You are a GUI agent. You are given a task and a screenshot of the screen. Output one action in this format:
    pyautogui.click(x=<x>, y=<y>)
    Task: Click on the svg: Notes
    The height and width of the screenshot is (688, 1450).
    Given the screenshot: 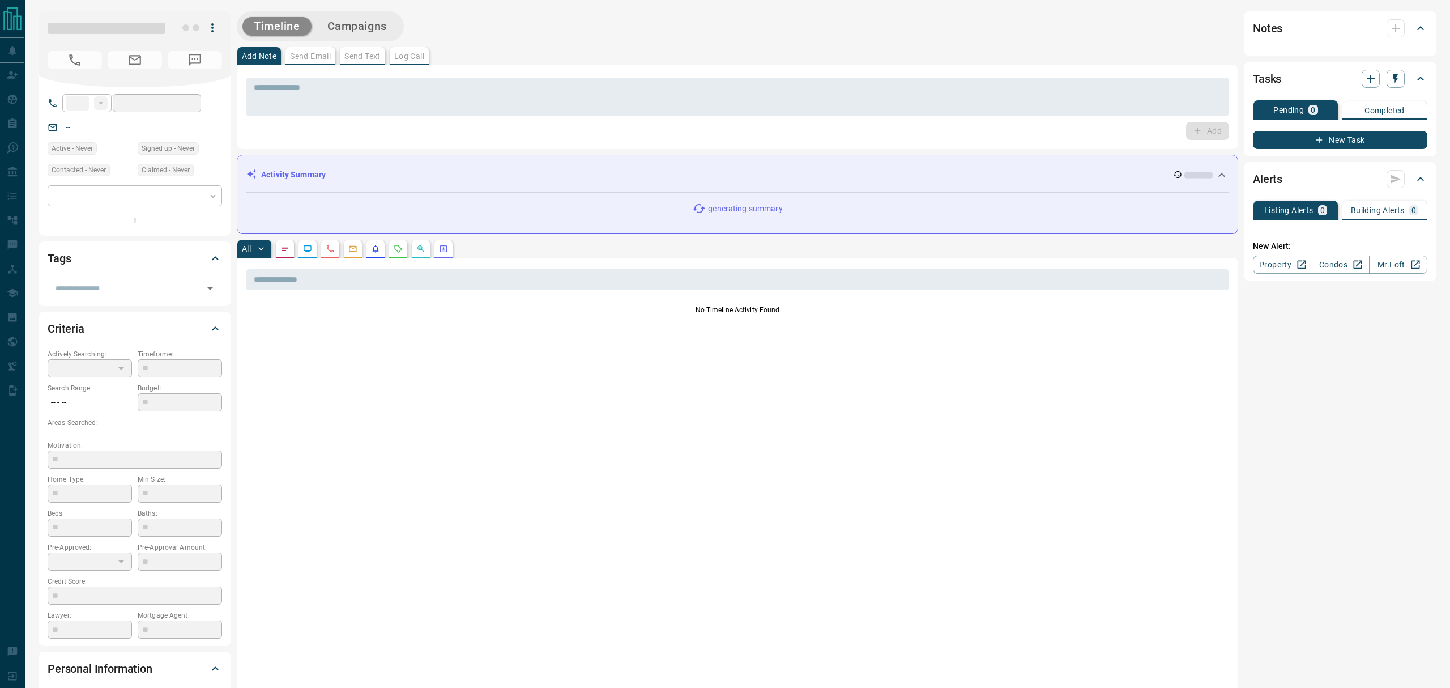 What is the action you would take?
    pyautogui.click(x=285, y=249)
    